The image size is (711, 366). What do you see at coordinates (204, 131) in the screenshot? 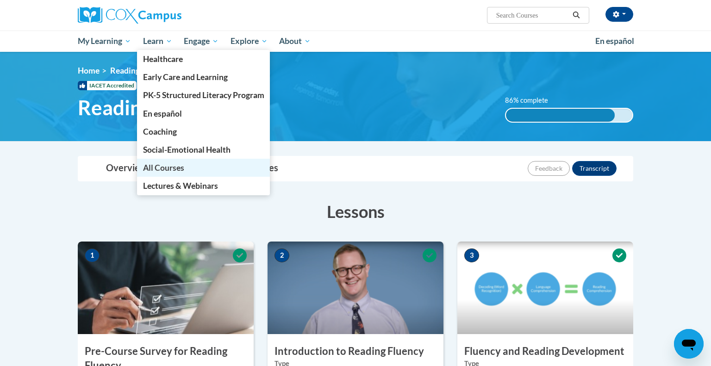
I see `a: Coaching` at bounding box center [204, 131].